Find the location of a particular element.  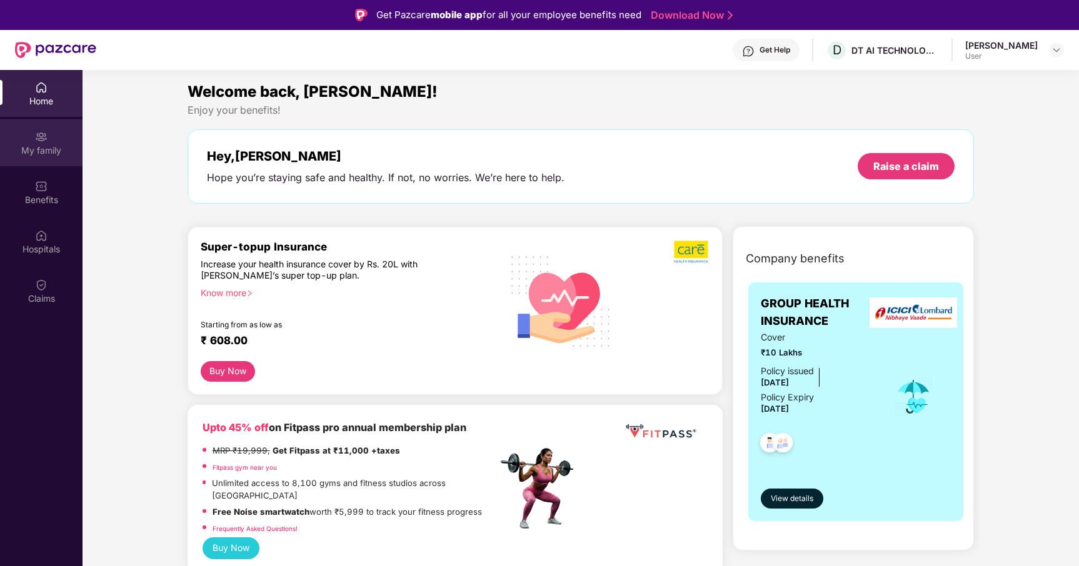

div: Hope you’re staying safe and healthy. If not, no worries. We’re here to help. is located at coordinates (386, 178).